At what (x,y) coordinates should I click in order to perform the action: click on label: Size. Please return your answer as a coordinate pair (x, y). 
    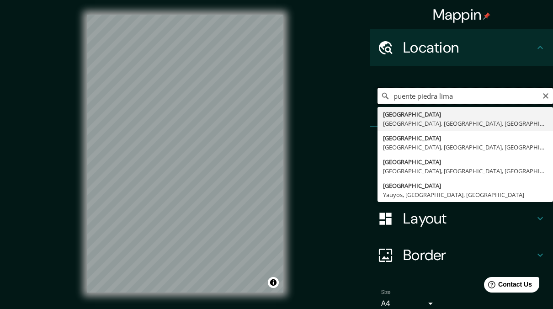
    Looking at the image, I should click on (386, 292).